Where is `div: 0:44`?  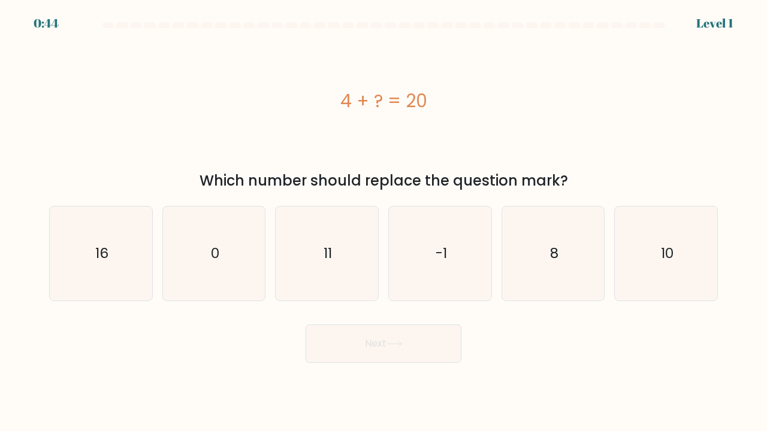
div: 0:44 is located at coordinates (46, 23).